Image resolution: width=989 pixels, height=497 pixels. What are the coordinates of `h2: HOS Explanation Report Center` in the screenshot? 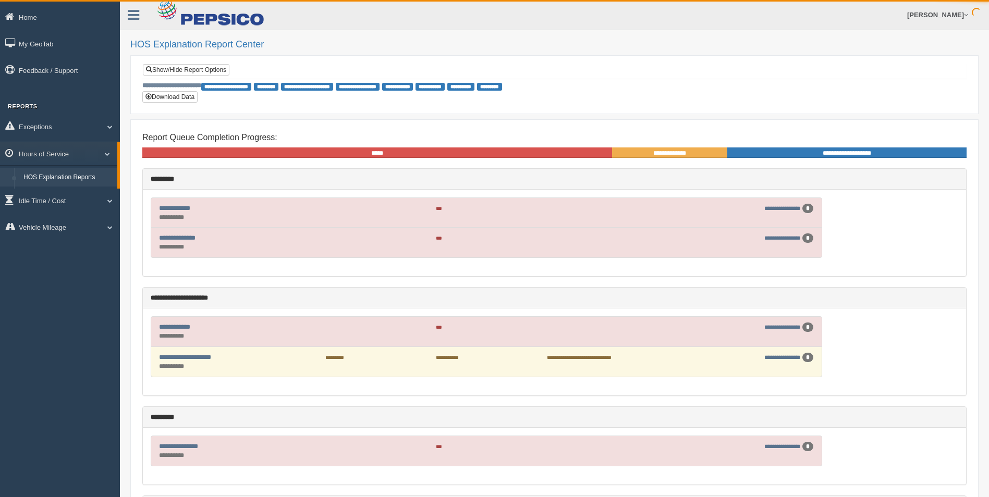 It's located at (554, 45).